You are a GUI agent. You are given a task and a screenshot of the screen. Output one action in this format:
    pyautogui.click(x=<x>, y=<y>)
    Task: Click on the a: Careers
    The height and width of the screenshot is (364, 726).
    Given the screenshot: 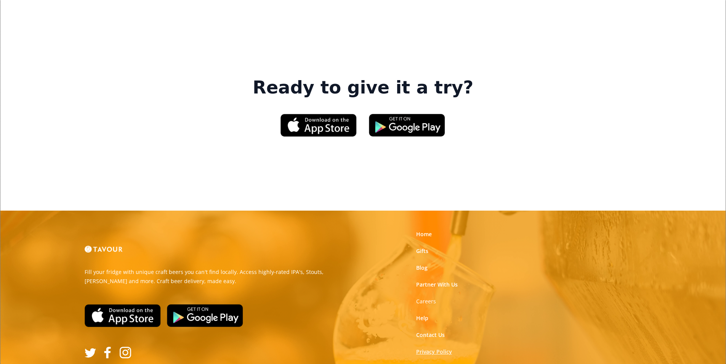 What is the action you would take?
    pyautogui.click(x=426, y=301)
    